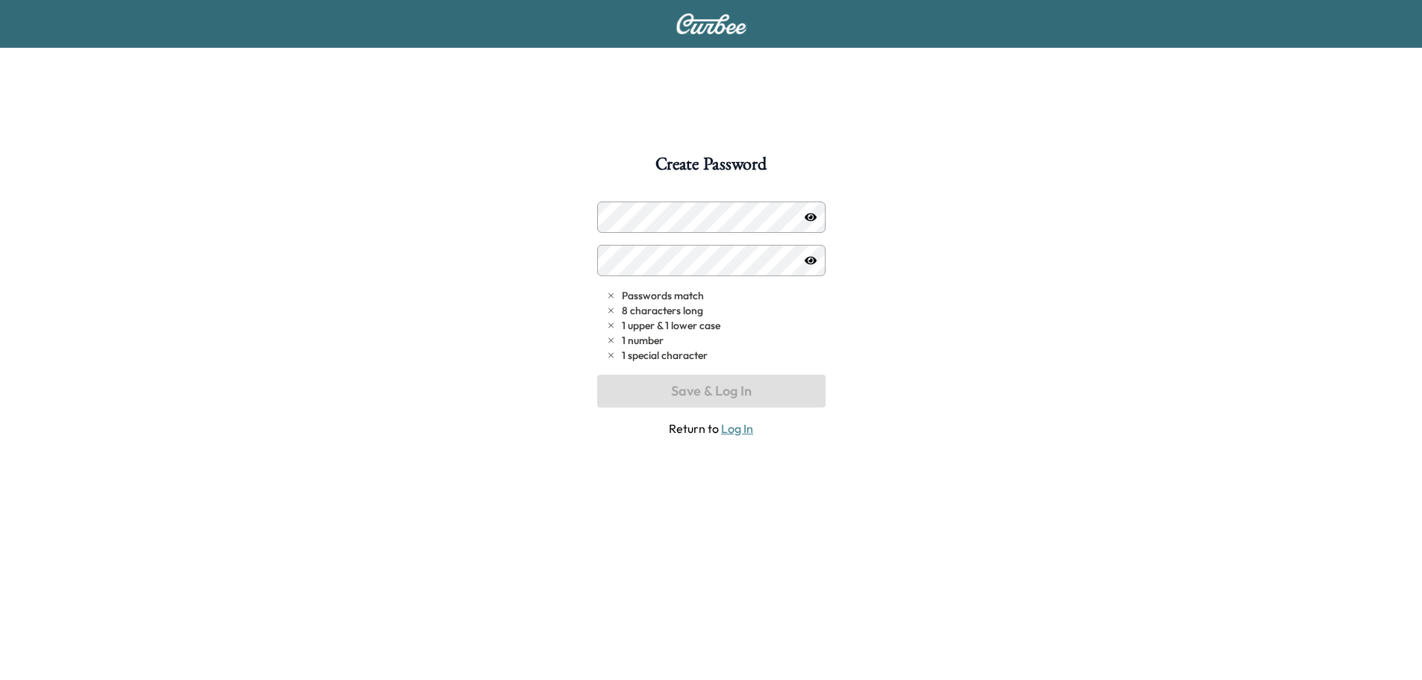 This screenshot has width=1422, height=680. What do you see at coordinates (664, 355) in the screenshot?
I see `span: 1 special character` at bounding box center [664, 355].